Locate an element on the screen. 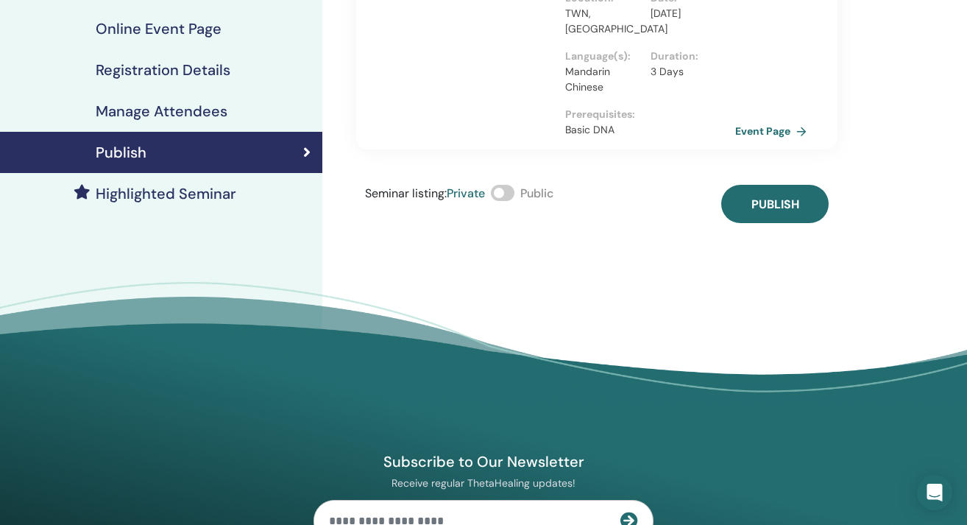 The height and width of the screenshot is (525, 967). h4: Subscribe to Our Newsletter is located at coordinates (484, 462).